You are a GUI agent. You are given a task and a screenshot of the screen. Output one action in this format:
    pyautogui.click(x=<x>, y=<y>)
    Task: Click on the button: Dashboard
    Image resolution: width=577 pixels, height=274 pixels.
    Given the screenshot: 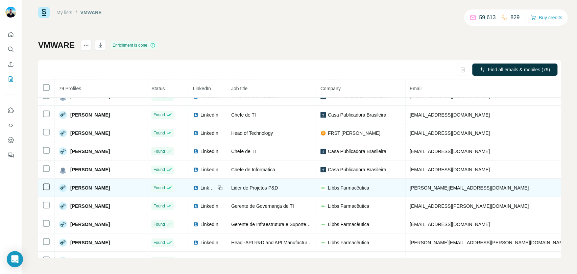 What is the action you would take?
    pyautogui.click(x=11, y=140)
    